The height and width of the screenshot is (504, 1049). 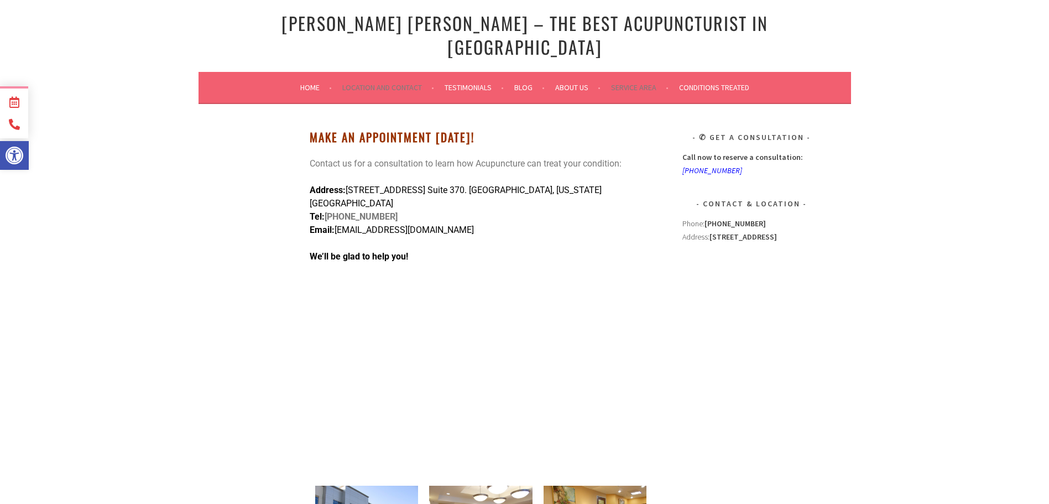 What do you see at coordinates (316, 87) in the screenshot?
I see `a: Home` at bounding box center [316, 87].